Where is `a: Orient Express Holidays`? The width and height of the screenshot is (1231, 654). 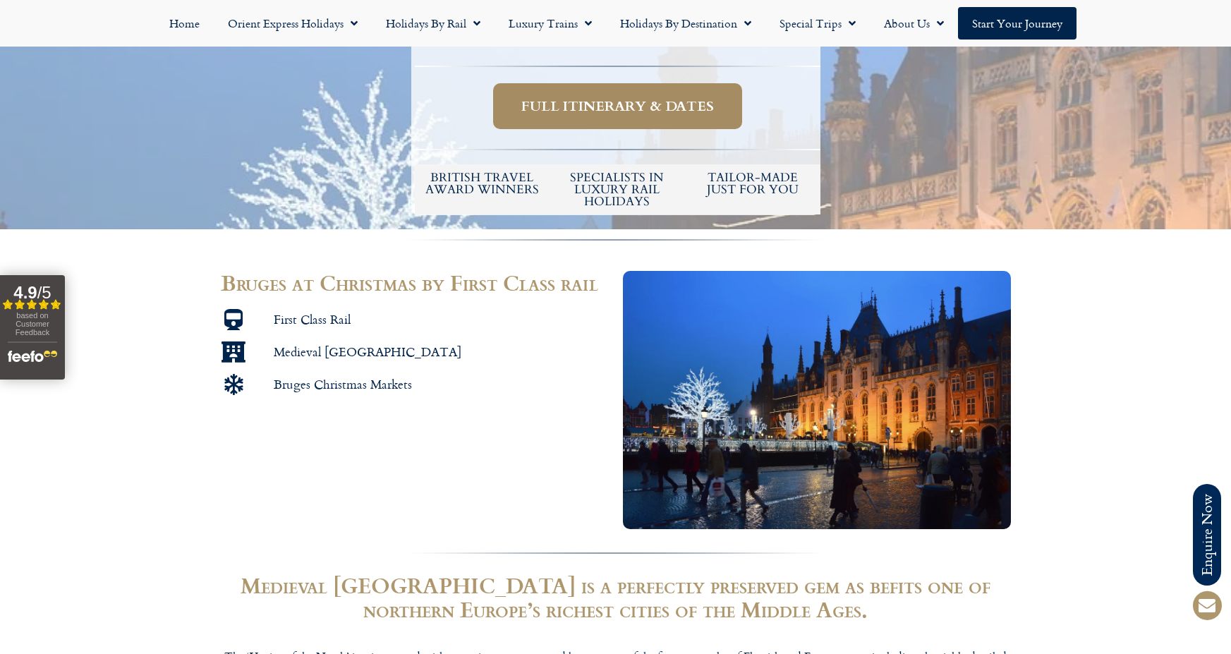
a: Orient Express Holidays is located at coordinates (293, 23).